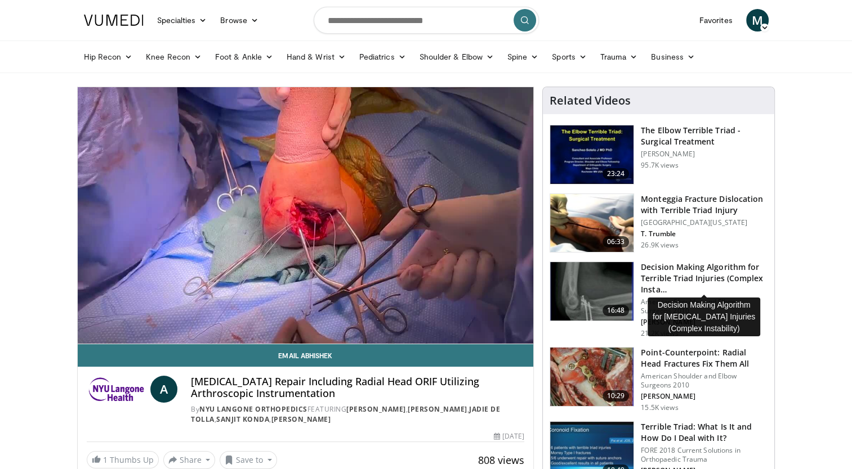  I want to click on span: 06:33, so click(616, 242).